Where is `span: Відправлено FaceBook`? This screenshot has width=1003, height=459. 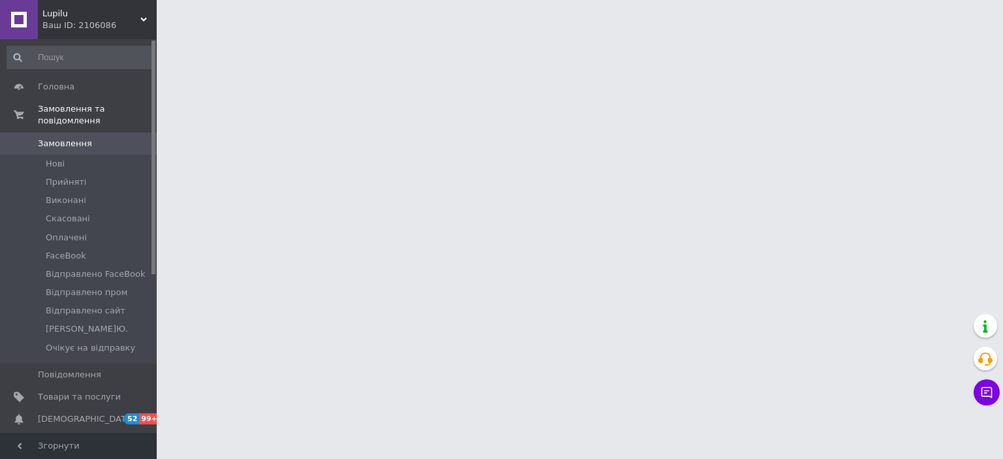 span: Відправлено FaceBook is located at coordinates (95, 274).